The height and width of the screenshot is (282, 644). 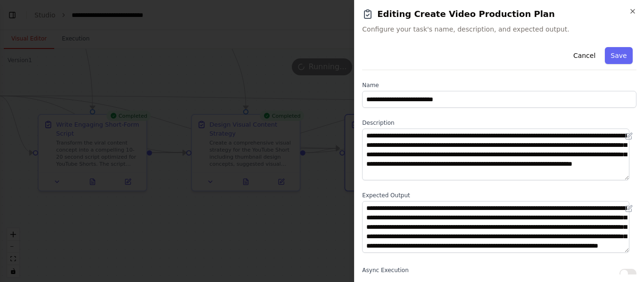 I want to click on label: Expected Output, so click(x=499, y=196).